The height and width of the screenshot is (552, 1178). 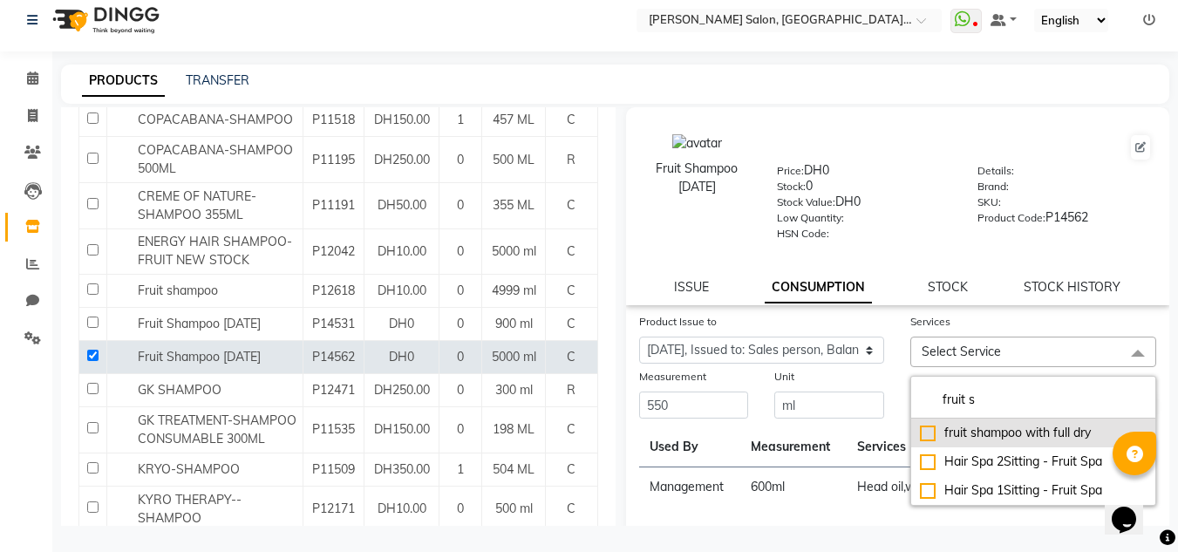 I want to click on label: Services, so click(x=930, y=322).